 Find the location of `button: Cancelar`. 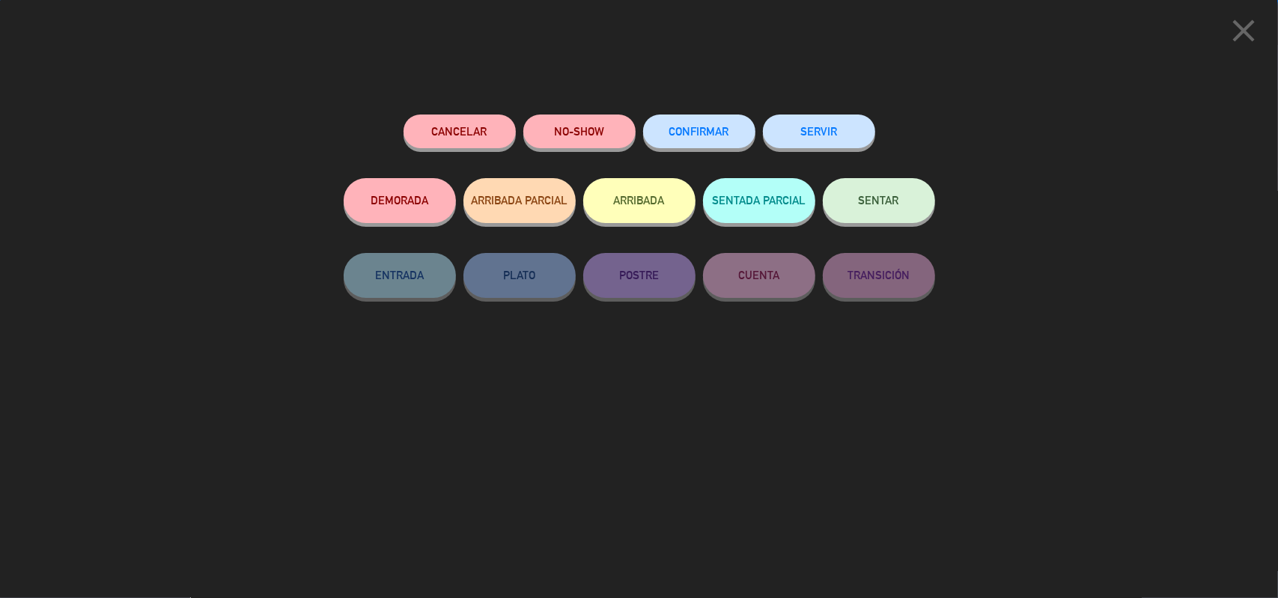

button: Cancelar is located at coordinates (460, 131).